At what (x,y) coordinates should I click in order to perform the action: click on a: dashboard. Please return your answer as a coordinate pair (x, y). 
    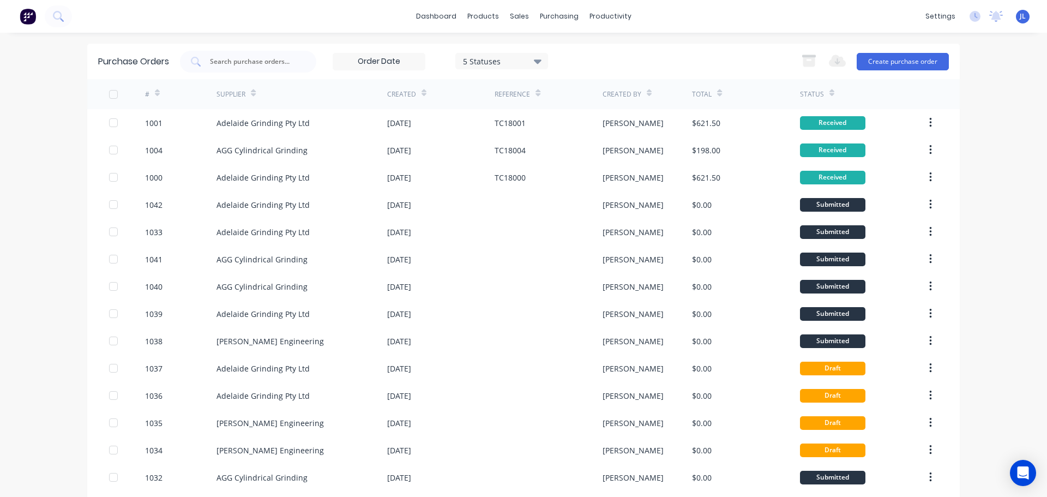
    Looking at the image, I should click on (436, 16).